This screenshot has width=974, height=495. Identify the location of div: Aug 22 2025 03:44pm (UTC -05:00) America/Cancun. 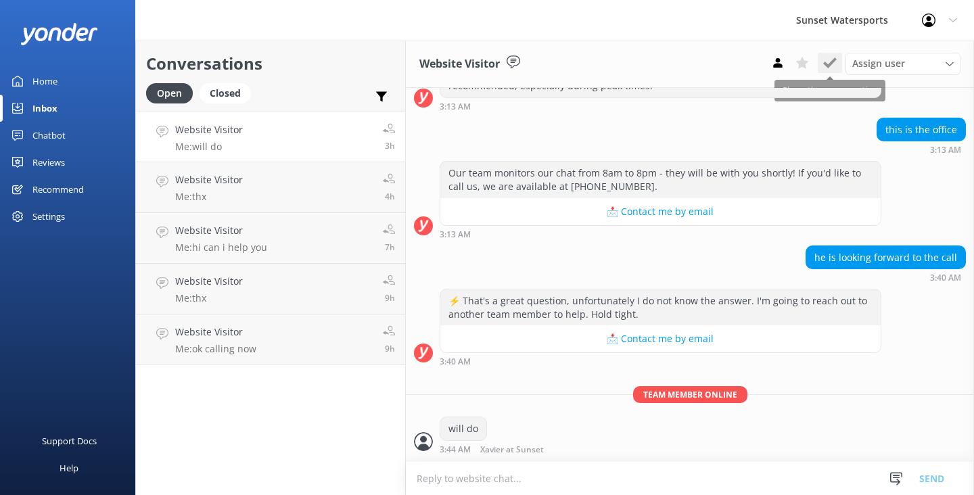
(513, 449).